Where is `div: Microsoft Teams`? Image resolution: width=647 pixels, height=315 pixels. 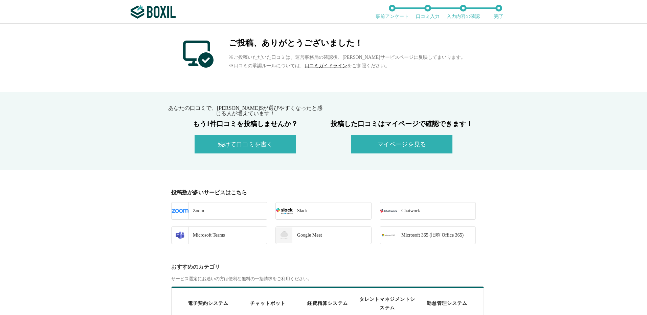 div: Microsoft Teams is located at coordinates (207, 236).